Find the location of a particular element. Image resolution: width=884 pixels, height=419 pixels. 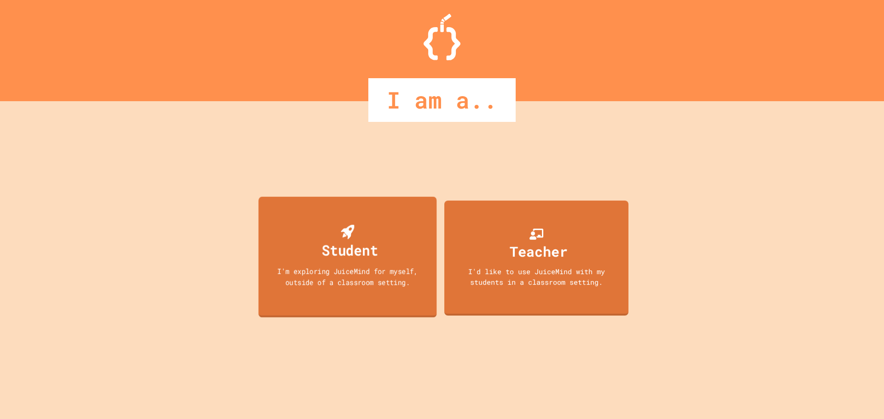

div: I'm exploring JuiceMind for myself, outside of a classroom setting. is located at coordinates (348, 276).